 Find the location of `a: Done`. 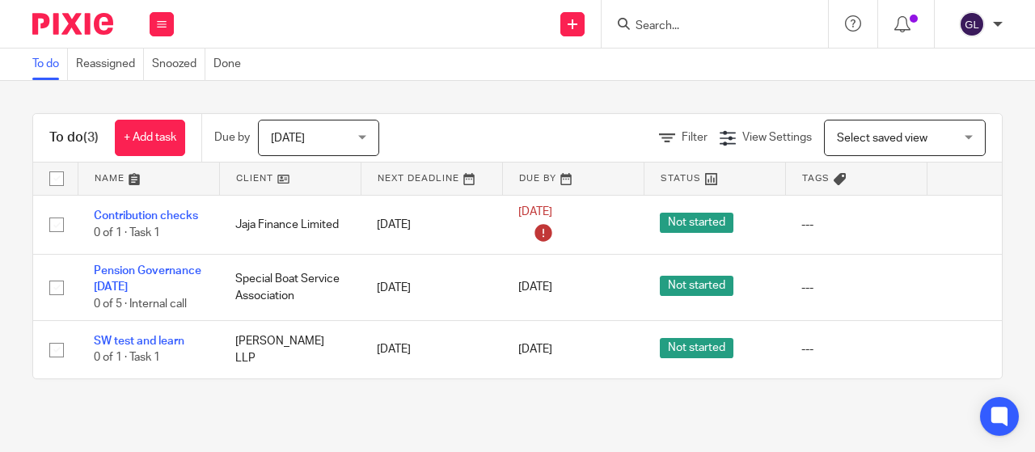

a: Done is located at coordinates (231, 64).